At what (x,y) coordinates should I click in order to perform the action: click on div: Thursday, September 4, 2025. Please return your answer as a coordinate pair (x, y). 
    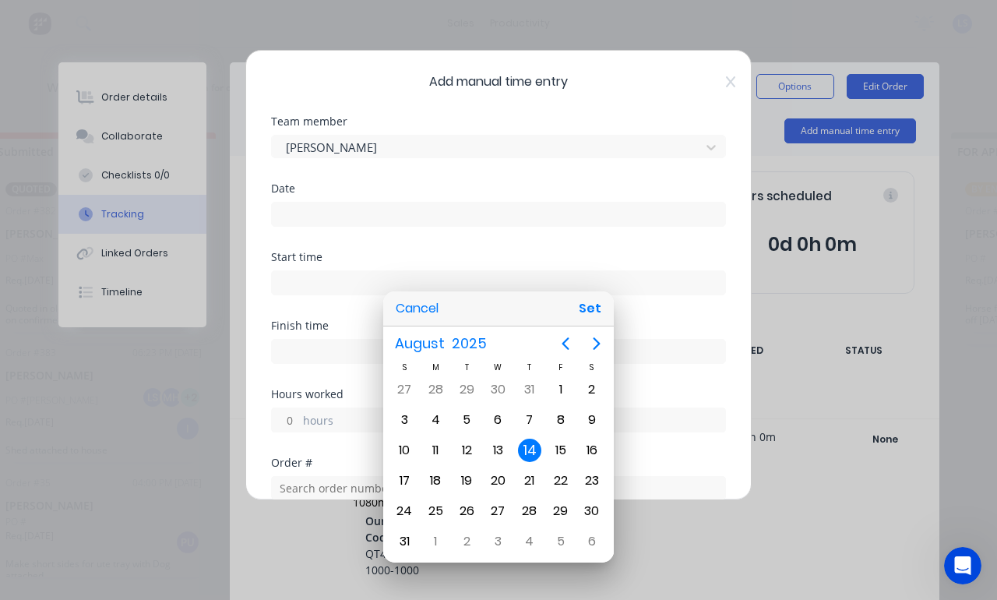
    Looking at the image, I should click on (530, 541).